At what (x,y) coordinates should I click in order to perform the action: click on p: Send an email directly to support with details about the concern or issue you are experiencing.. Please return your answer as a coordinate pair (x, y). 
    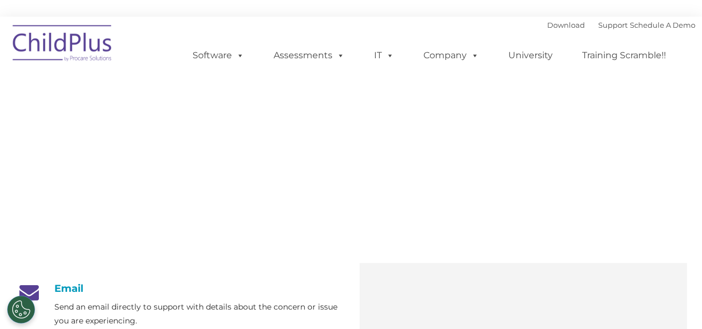
    Looking at the image, I should click on (199, 314).